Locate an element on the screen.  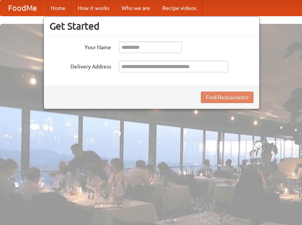
a: Recipe videos is located at coordinates (179, 8).